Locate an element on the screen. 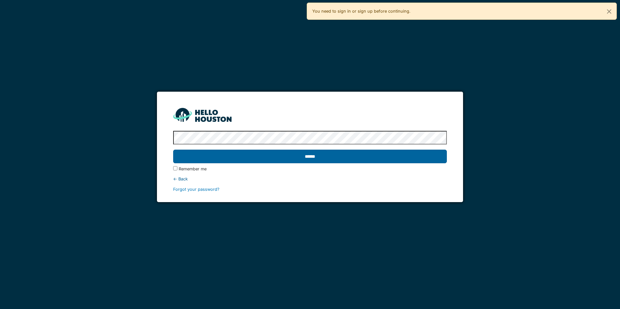 Image resolution: width=620 pixels, height=309 pixels. label: Remember me is located at coordinates (192, 169).